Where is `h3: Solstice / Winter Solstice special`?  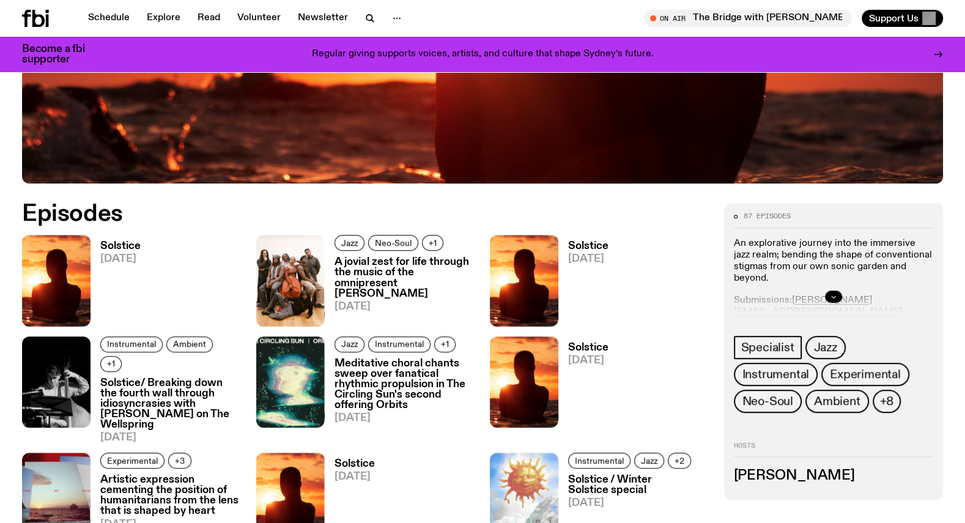
h3: Solstice / Winter Solstice special is located at coordinates (638, 485).